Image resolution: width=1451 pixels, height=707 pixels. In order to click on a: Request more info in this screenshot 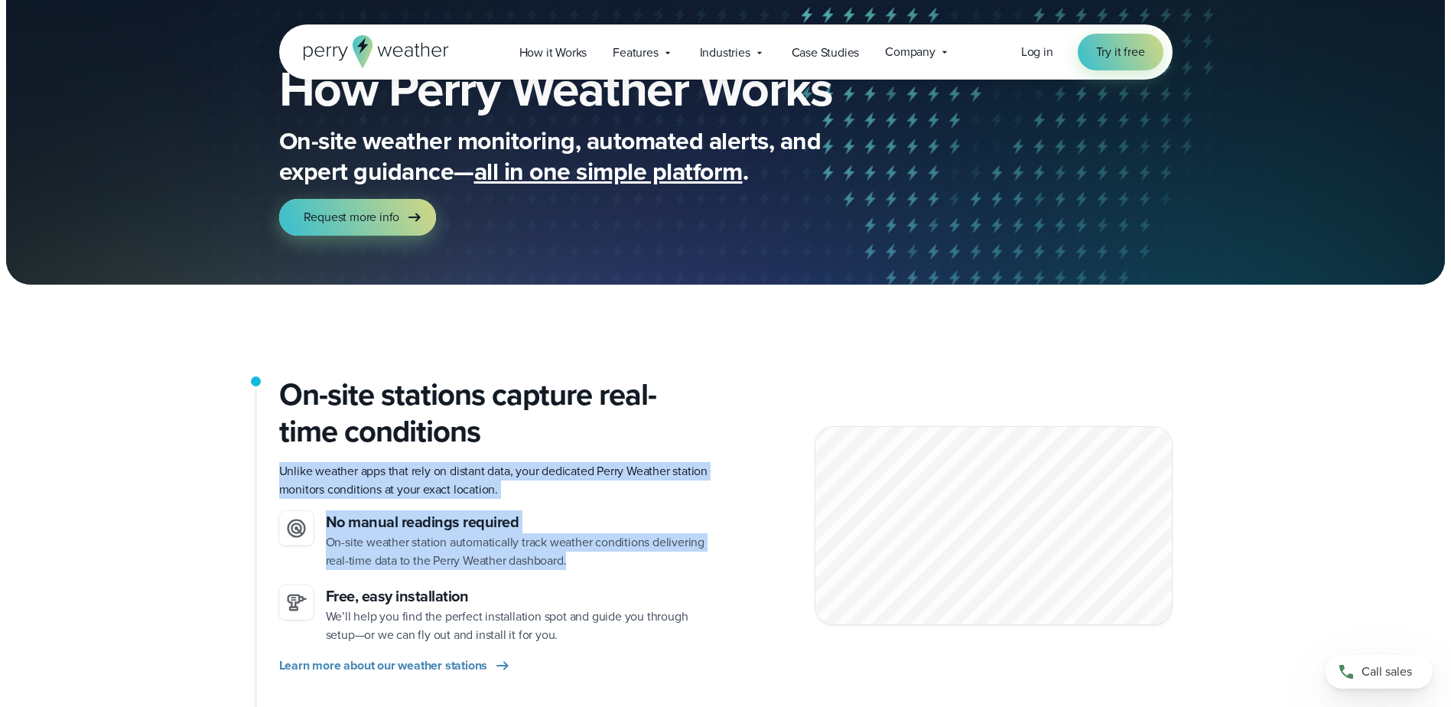, I will do `click(358, 217)`.